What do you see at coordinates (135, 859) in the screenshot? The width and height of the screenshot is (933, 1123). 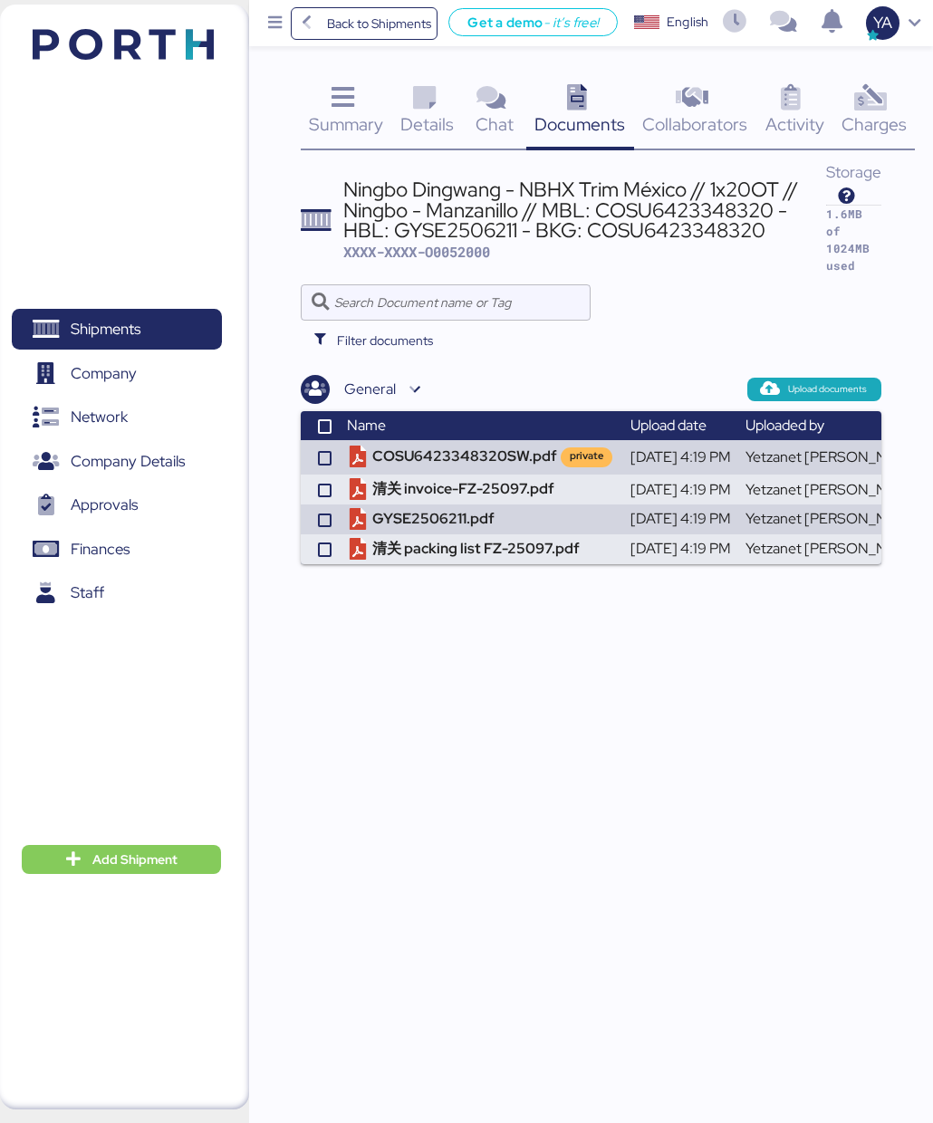 I see `span: Add Shipment` at bounding box center [135, 859].